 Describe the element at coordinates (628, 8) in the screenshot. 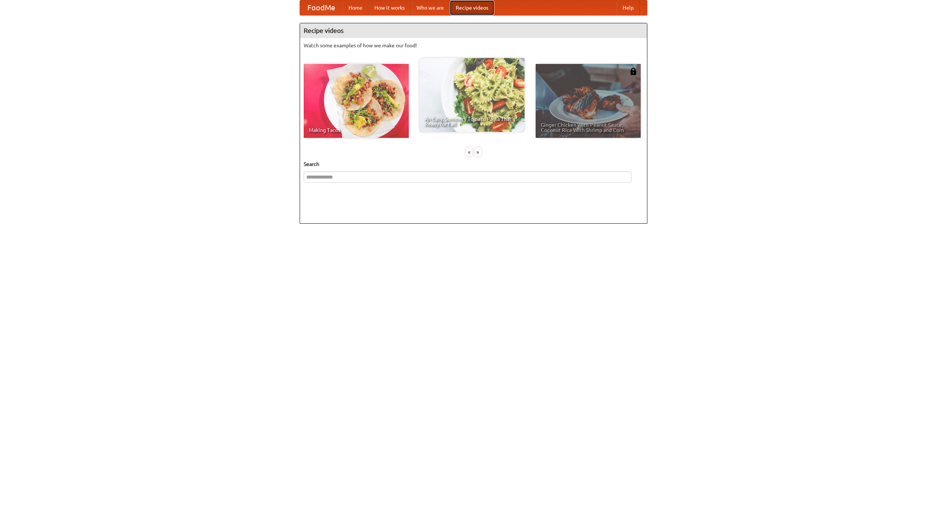

I see `a: Help` at that location.